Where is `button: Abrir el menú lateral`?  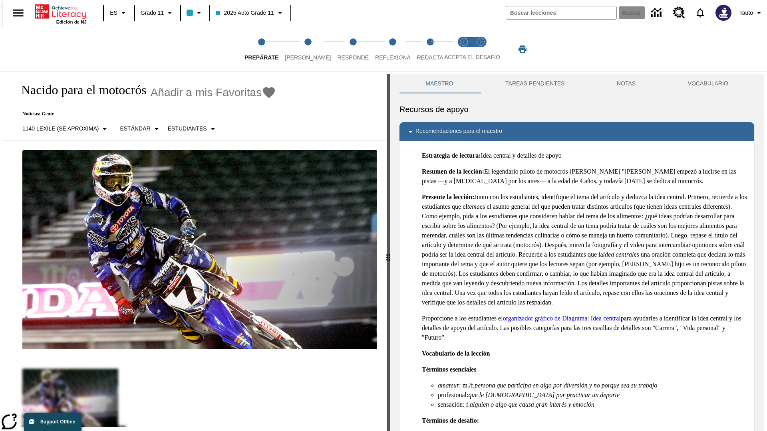
button: Abrir el menú lateral is located at coordinates (18, 13).